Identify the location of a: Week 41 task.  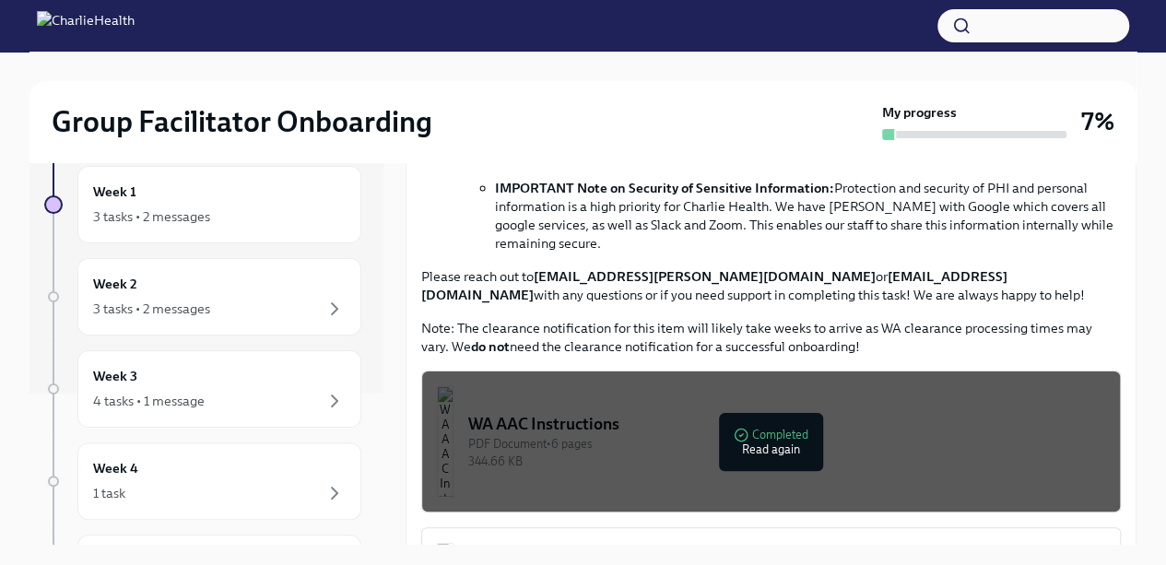
(203, 481).